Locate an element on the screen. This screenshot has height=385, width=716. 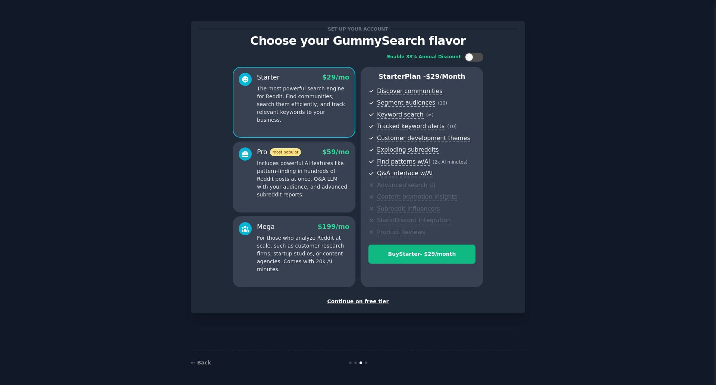
span: Keyword search is located at coordinates (400, 115).